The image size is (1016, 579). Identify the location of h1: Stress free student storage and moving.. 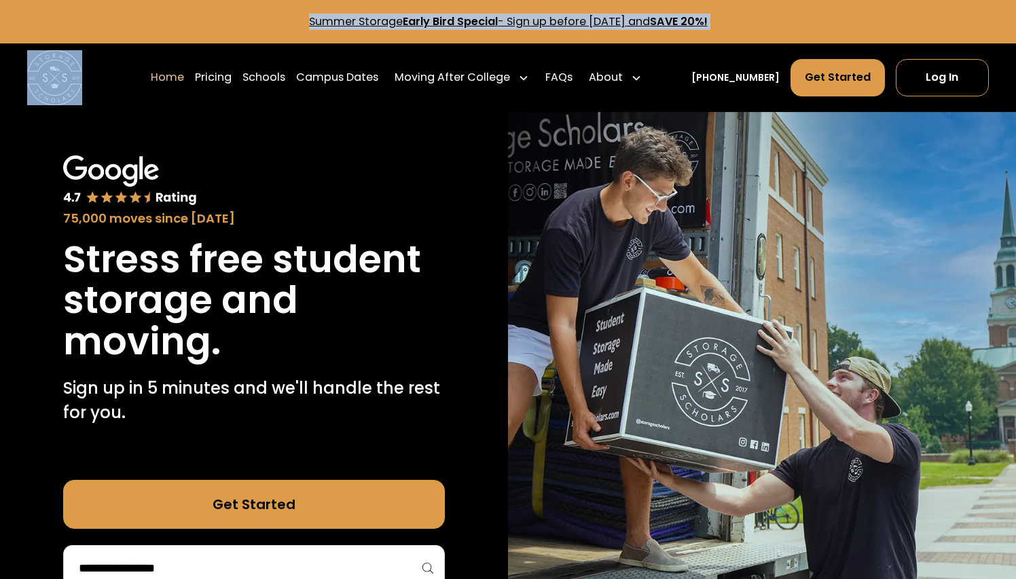
(254, 301).